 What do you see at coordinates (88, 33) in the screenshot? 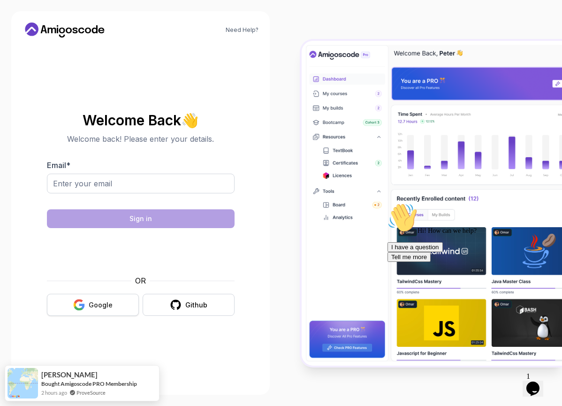
I see `div: 👋Hi! How can we help?I have a questionTell me more` at bounding box center [88, 33].